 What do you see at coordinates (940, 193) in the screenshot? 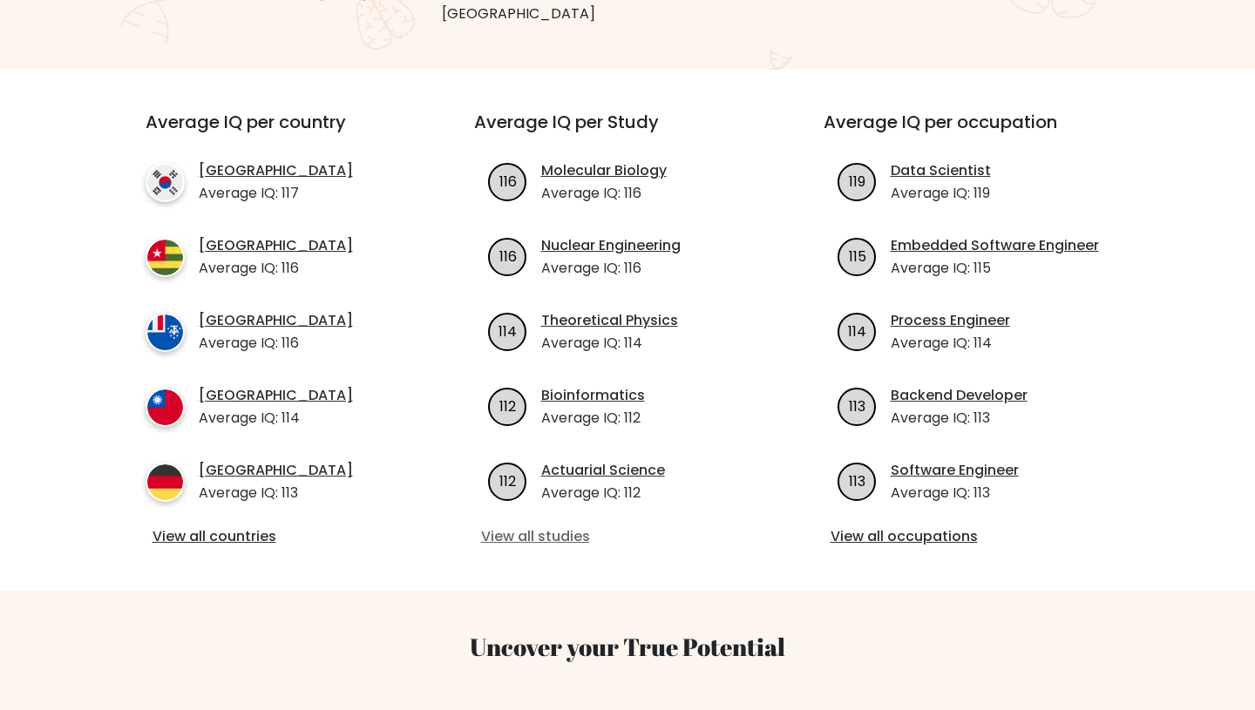
I see `p: Average IQ: 119` at bounding box center [940, 193].